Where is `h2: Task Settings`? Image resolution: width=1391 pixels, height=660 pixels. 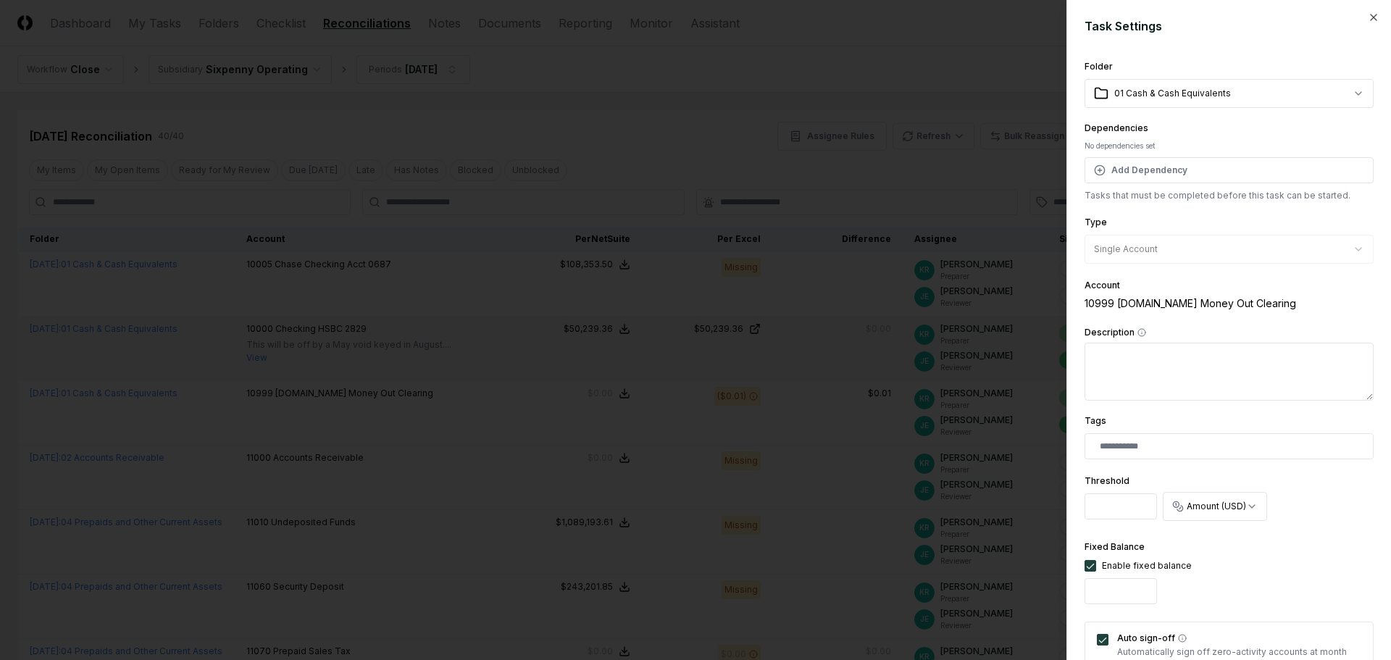
h2: Task Settings is located at coordinates (1229, 26).